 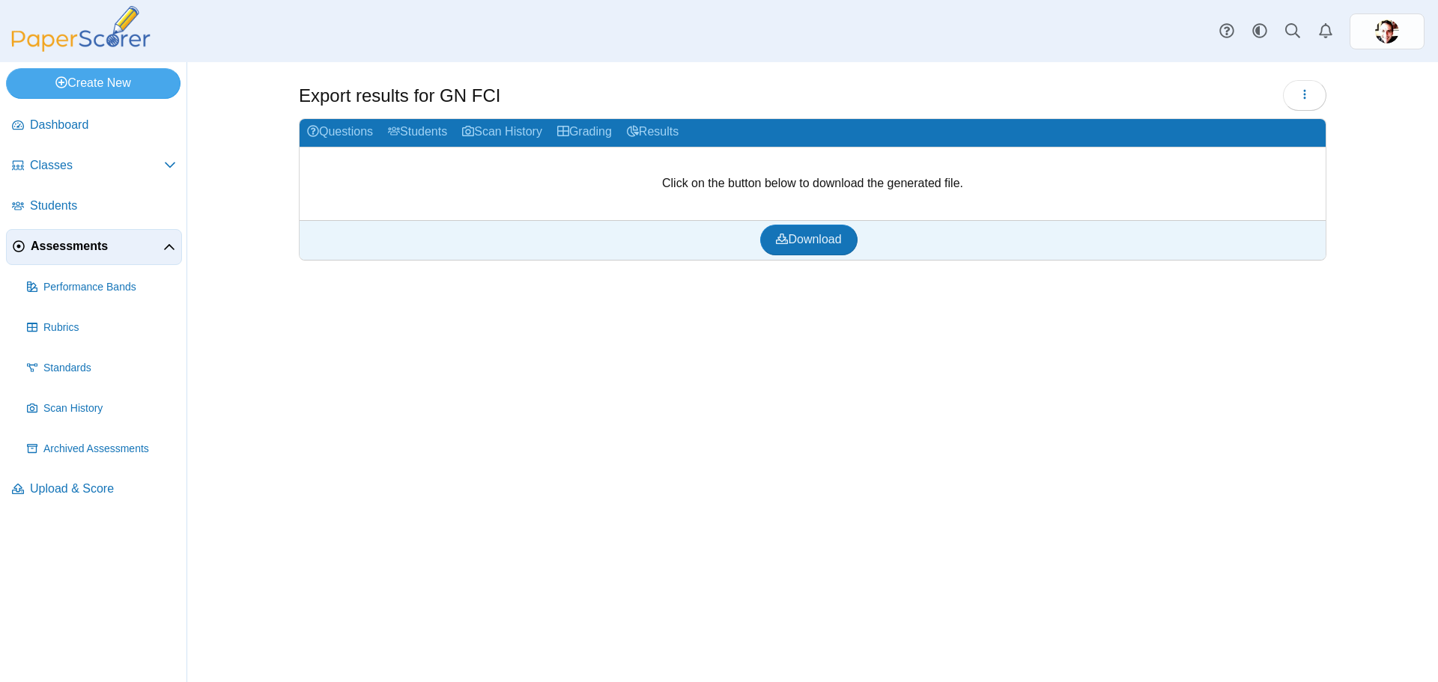 I want to click on a: Standards, so click(x=101, y=369).